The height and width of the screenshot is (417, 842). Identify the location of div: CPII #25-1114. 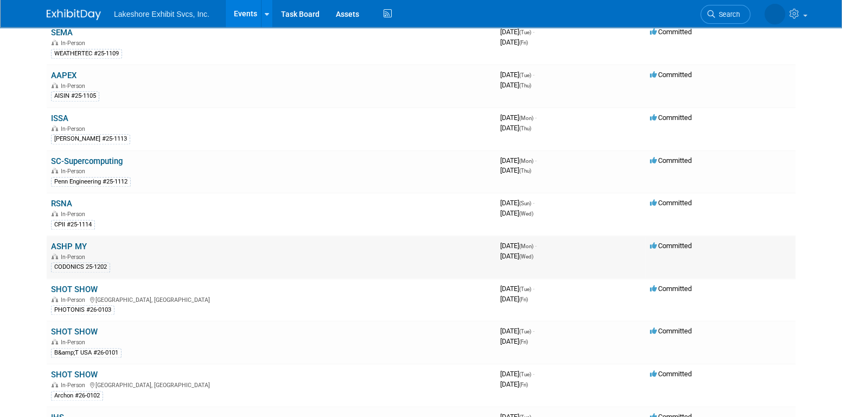
(73, 225).